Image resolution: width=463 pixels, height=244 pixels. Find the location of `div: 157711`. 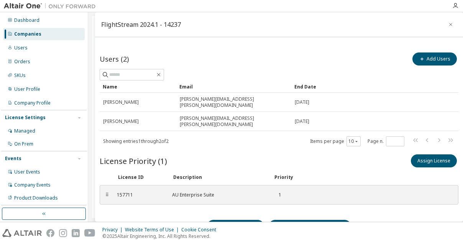

div: 157711 is located at coordinates (140, 195).